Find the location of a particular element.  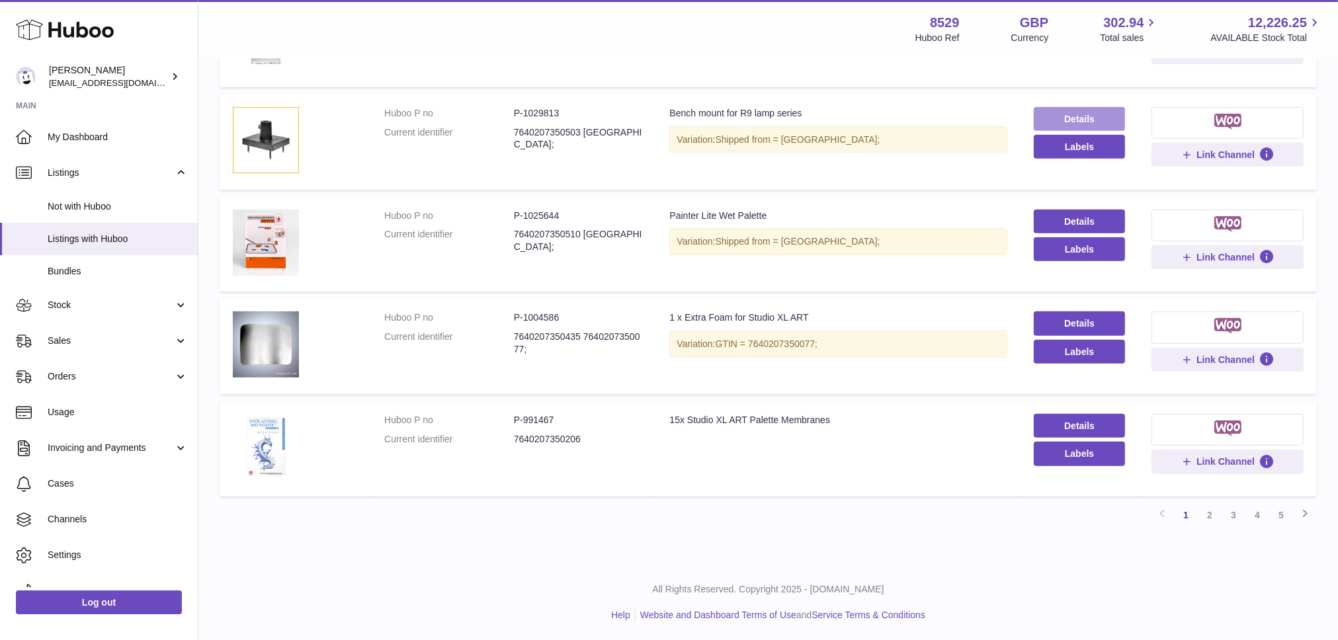

span: Orders is located at coordinates (110, 376).